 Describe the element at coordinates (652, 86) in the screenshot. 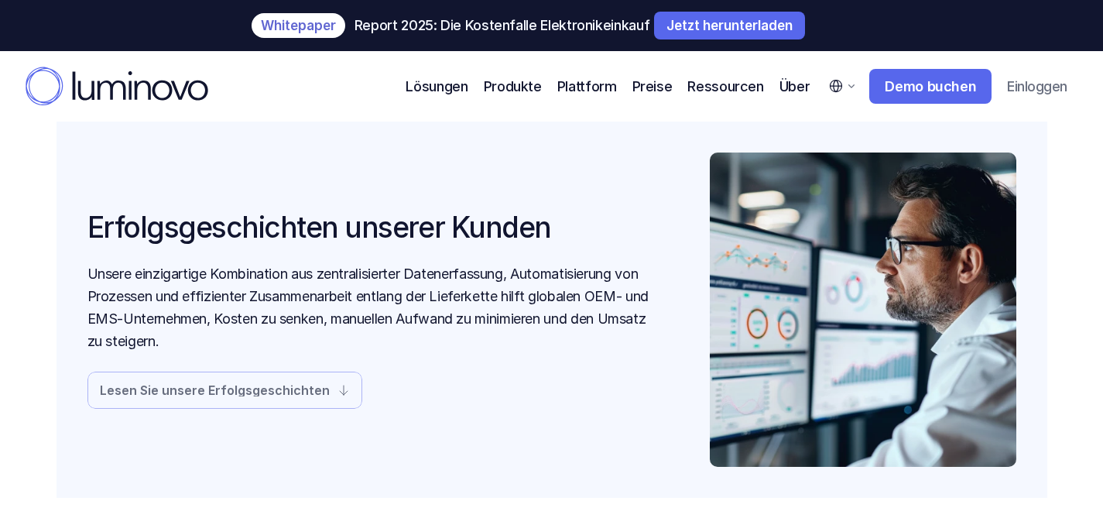

I see `p: Preise` at that location.